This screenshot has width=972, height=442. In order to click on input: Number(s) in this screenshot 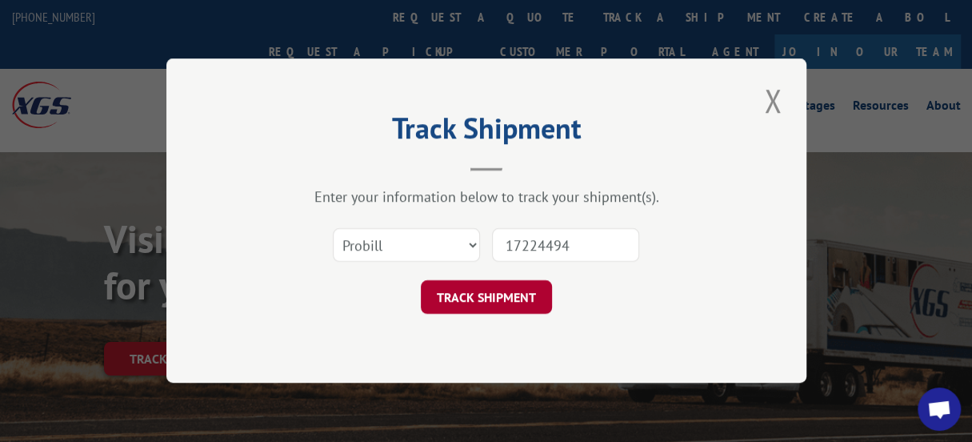, I will do `click(566, 246)`.